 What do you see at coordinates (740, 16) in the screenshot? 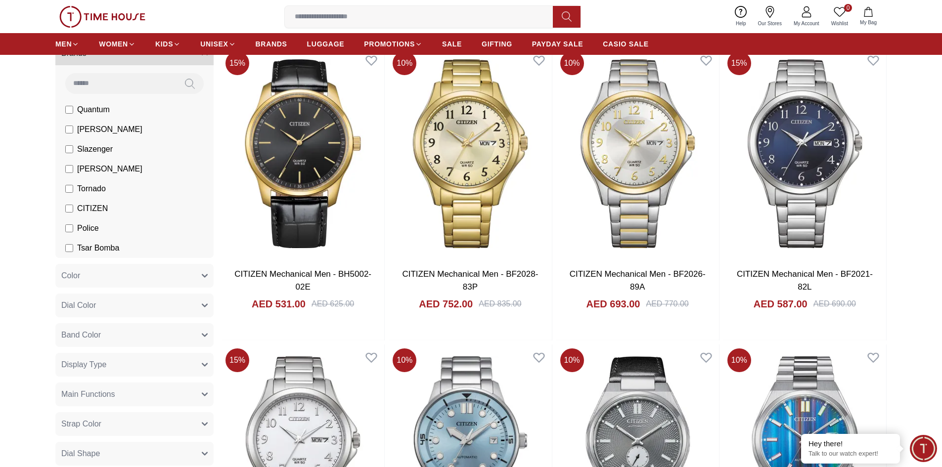
I see `a: Help` at bounding box center [740, 16].